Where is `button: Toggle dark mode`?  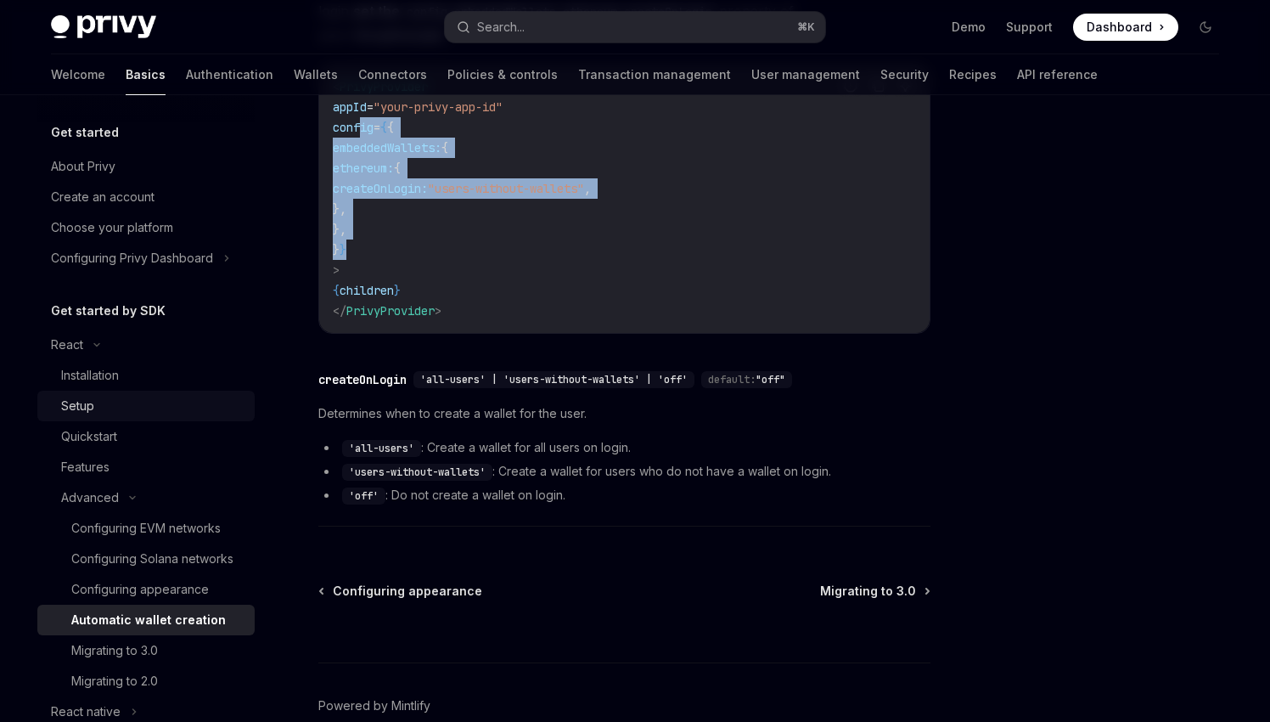 button: Toggle dark mode is located at coordinates (1205, 27).